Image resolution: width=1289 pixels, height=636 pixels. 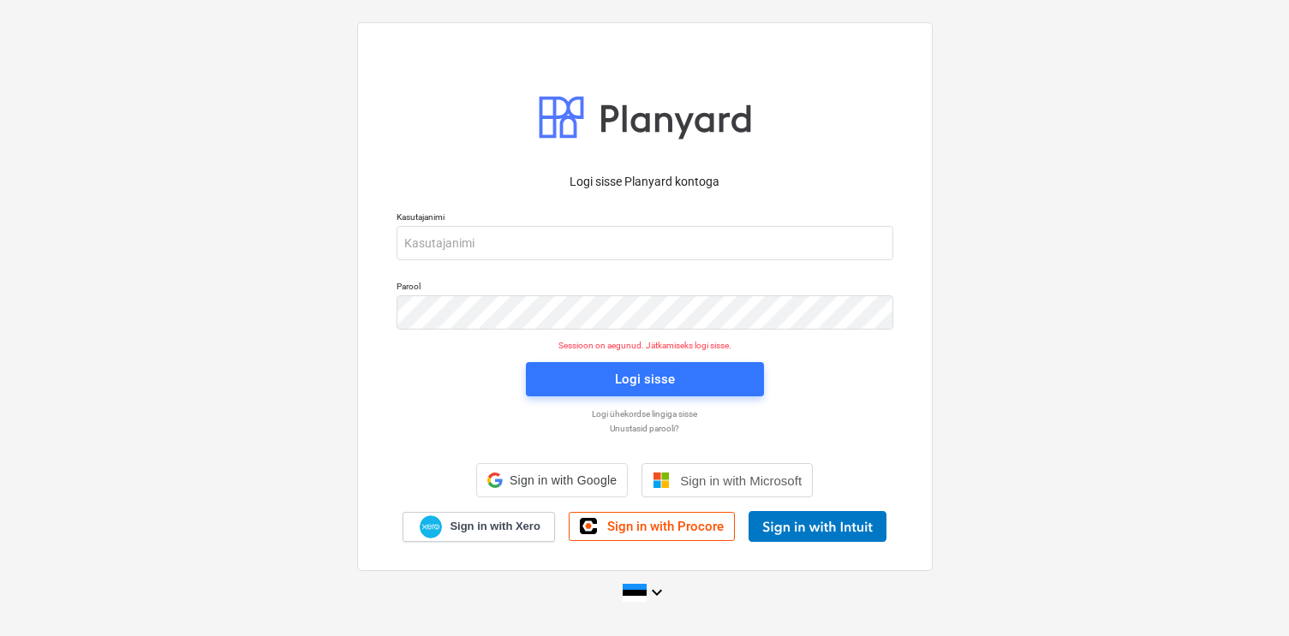 I want to click on p: Parool, so click(x=645, y=288).